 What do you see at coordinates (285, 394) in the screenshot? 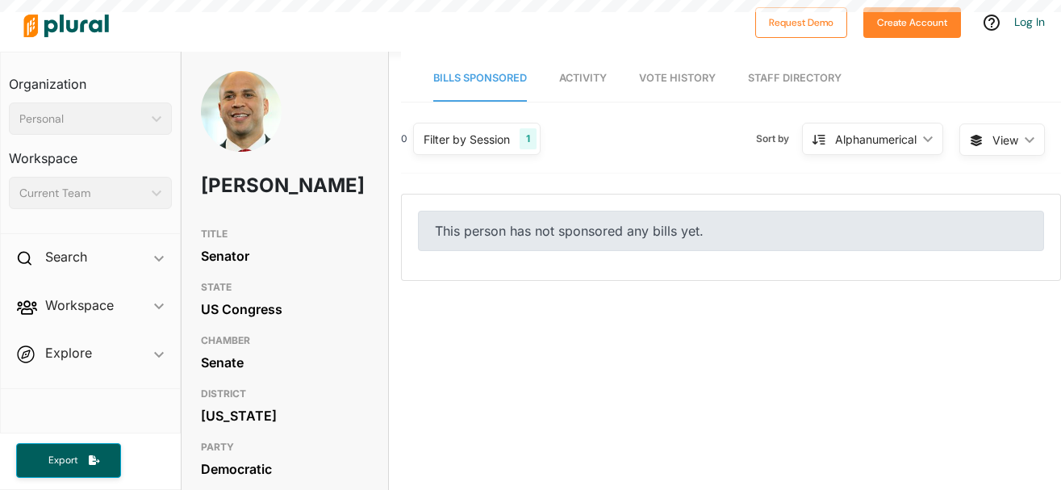
I see `h3: DISTRICT` at bounding box center [285, 394].